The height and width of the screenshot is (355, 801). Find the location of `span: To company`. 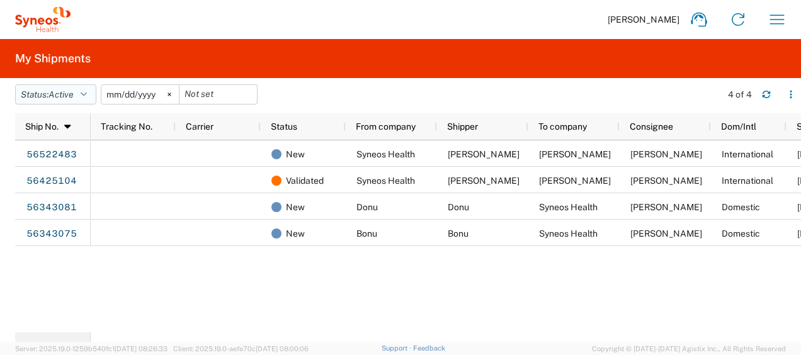

span: To company is located at coordinates (562, 127).